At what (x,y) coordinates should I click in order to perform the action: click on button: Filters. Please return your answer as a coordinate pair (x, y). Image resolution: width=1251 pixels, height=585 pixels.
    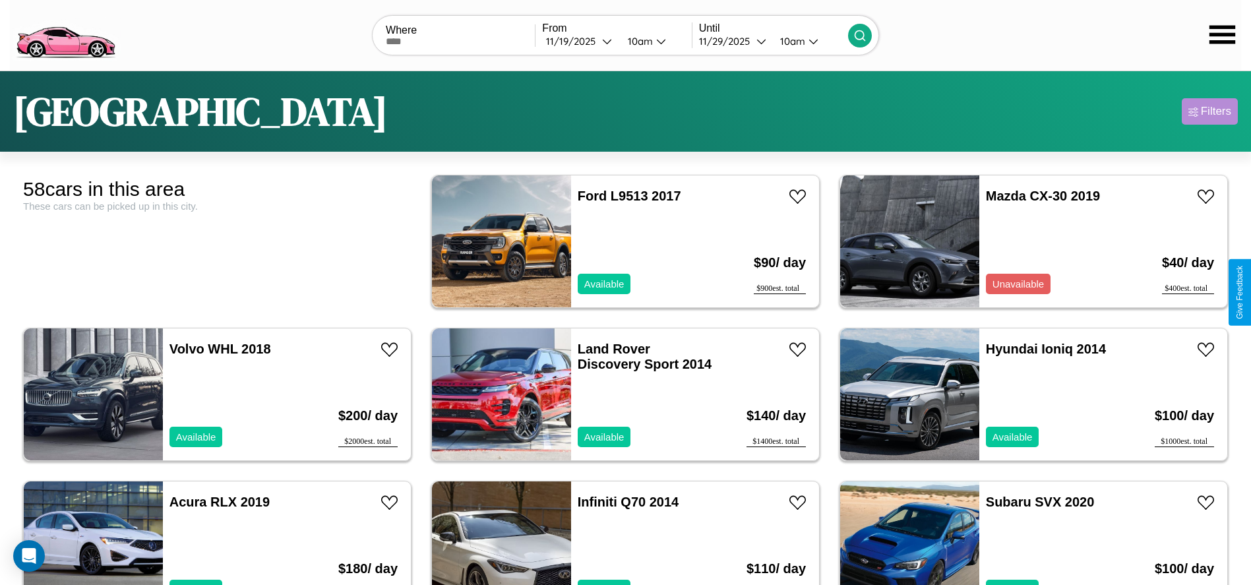
    Looking at the image, I should click on (1209, 111).